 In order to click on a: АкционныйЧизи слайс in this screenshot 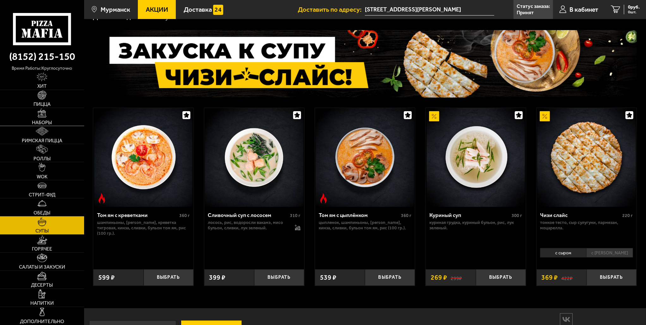, I will do `click(587, 157)`.